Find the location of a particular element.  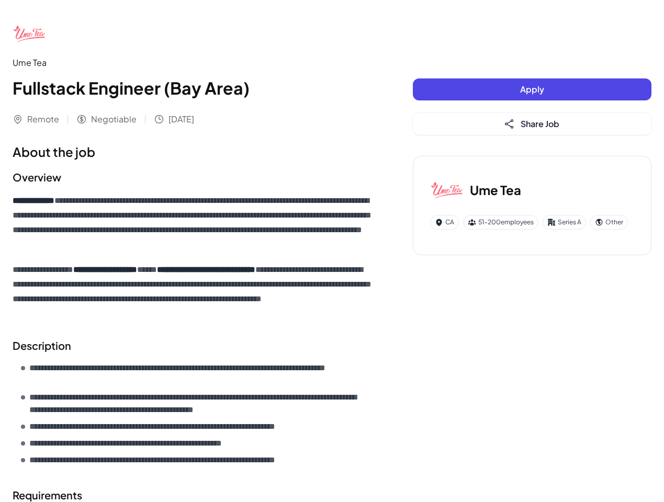

div: Series A is located at coordinates (564, 222).